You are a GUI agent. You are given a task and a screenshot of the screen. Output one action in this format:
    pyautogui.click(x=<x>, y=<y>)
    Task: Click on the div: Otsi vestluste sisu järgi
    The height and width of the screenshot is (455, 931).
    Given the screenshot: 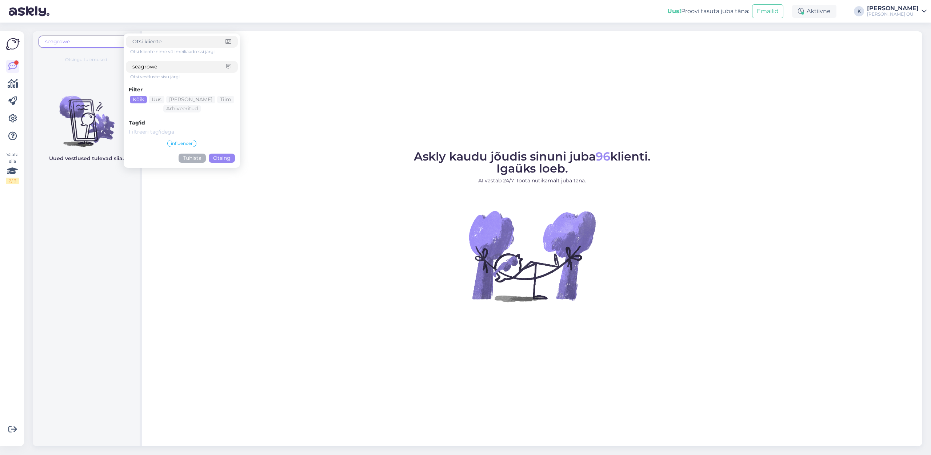 What is the action you would take?
    pyautogui.click(x=184, y=77)
    